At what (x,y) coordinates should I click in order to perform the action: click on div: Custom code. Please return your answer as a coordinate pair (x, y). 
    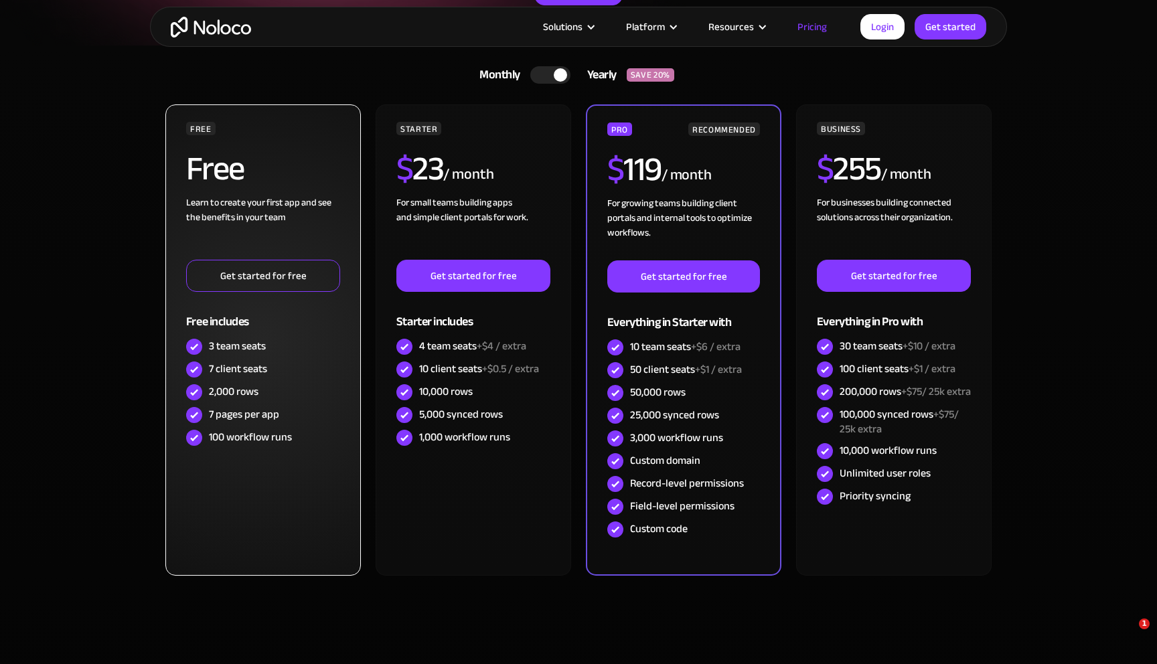
    Looking at the image, I should click on (659, 529).